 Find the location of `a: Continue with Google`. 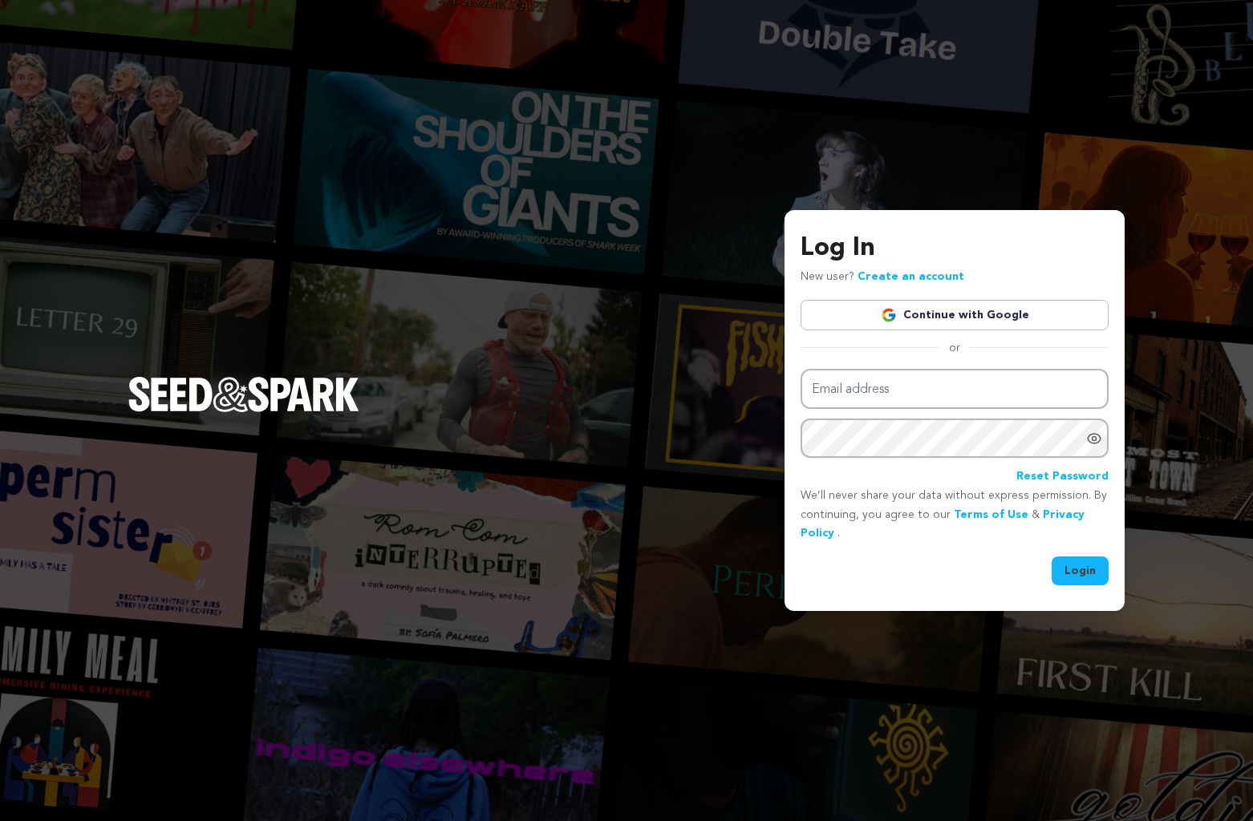

a: Continue with Google is located at coordinates (955, 315).